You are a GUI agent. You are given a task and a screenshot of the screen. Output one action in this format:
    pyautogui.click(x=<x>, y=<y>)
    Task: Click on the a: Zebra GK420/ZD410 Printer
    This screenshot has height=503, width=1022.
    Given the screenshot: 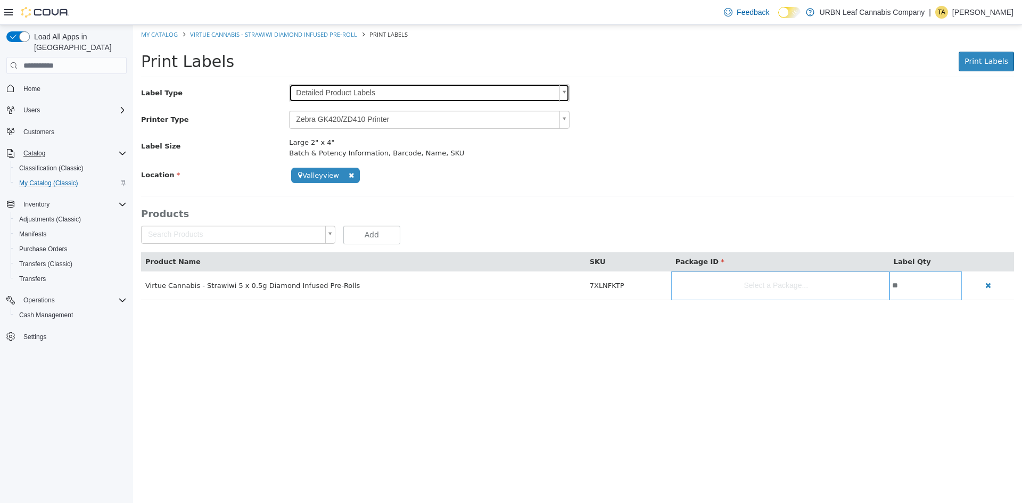 What is the action you would take?
    pyautogui.click(x=296, y=95)
    